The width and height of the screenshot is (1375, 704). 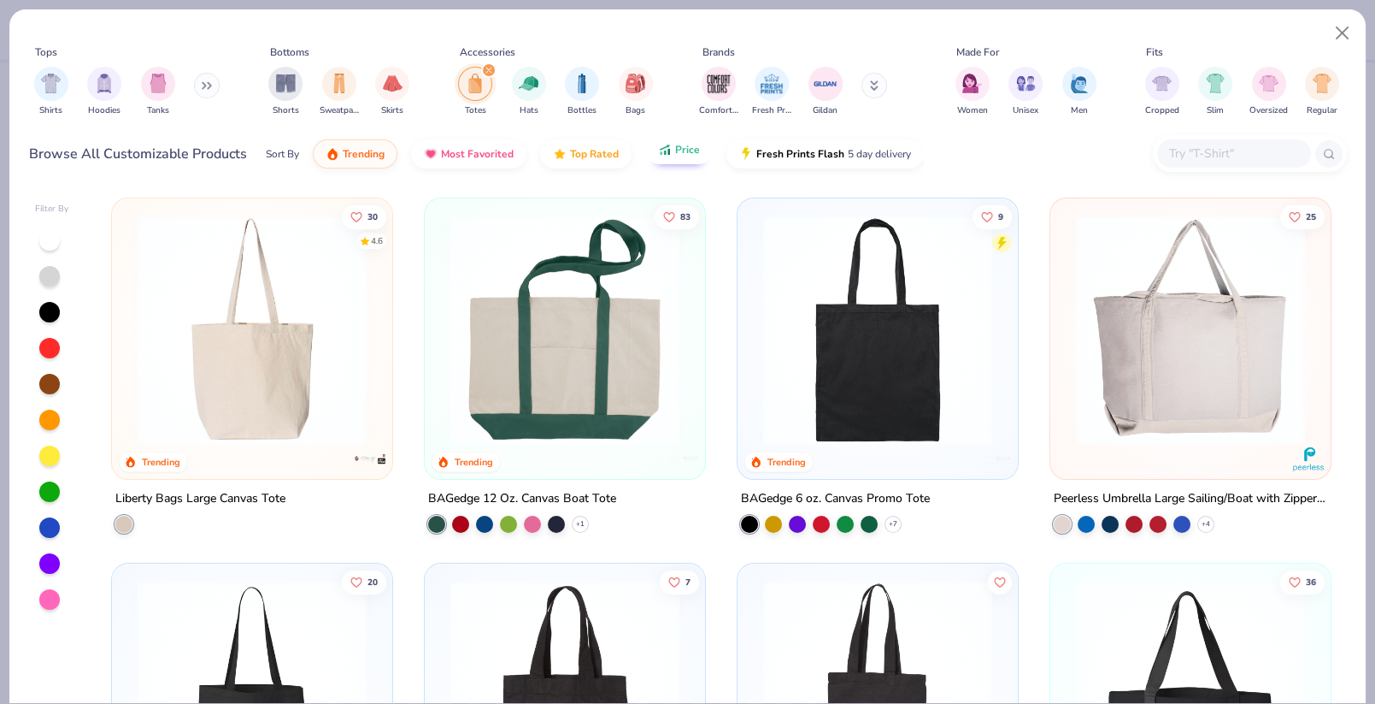 What do you see at coordinates (1322, 110) in the screenshot?
I see `span: Regular` at bounding box center [1322, 110].